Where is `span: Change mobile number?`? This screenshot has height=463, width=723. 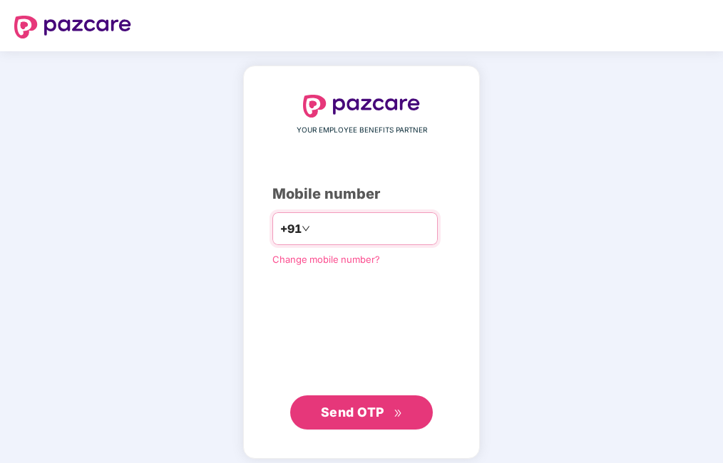 span: Change mobile number? is located at coordinates (326, 259).